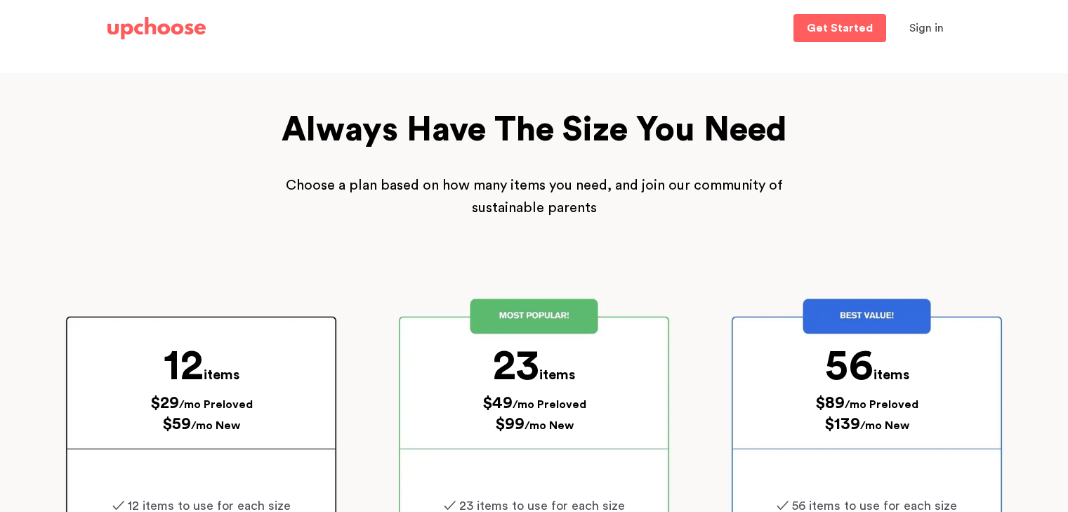  Describe the element at coordinates (183, 366) in the screenshot. I see `span: 12` at that location.